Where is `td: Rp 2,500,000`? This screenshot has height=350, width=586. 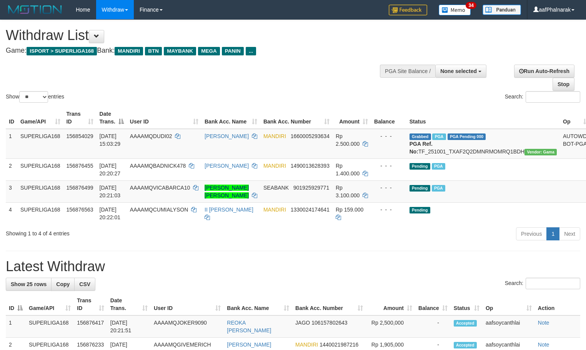 td: Rp 2,500,000 is located at coordinates (390, 326).